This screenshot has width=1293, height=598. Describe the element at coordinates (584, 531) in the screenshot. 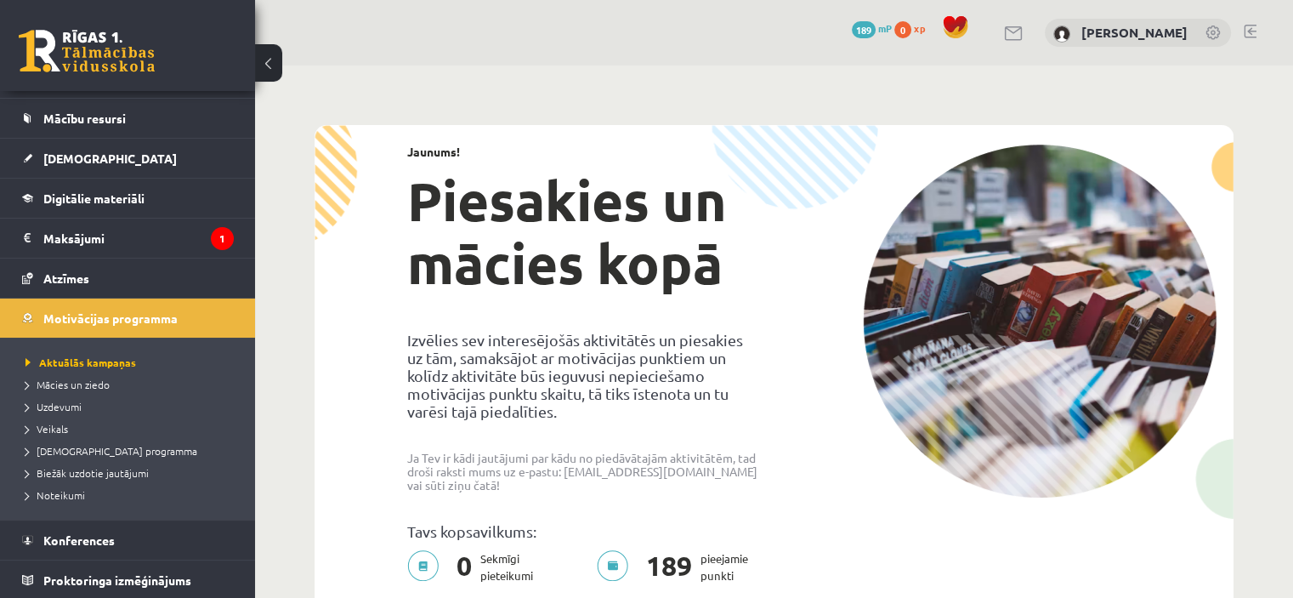

I see `p: Tavs kopsavilkums:` at that location.